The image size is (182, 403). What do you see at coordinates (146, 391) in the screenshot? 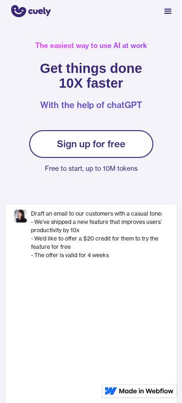
I see `img: Made in Webflow` at bounding box center [146, 391].